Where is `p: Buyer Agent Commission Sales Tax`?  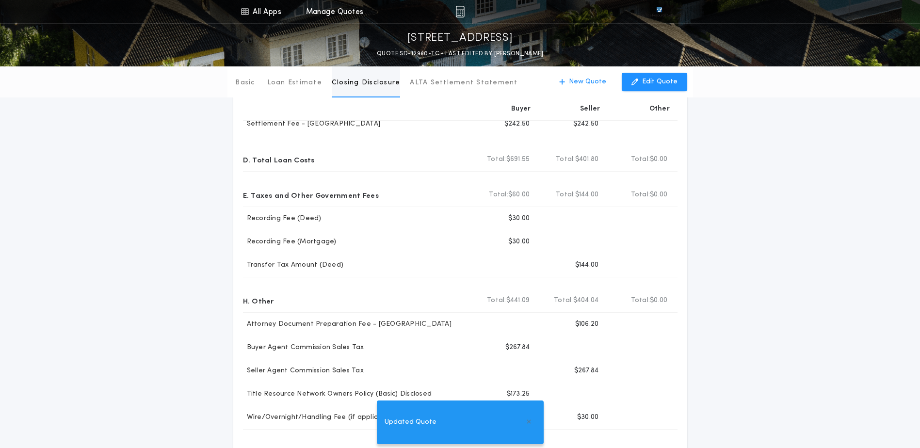
p: Buyer Agent Commission Sales Tax is located at coordinates (303, 348).